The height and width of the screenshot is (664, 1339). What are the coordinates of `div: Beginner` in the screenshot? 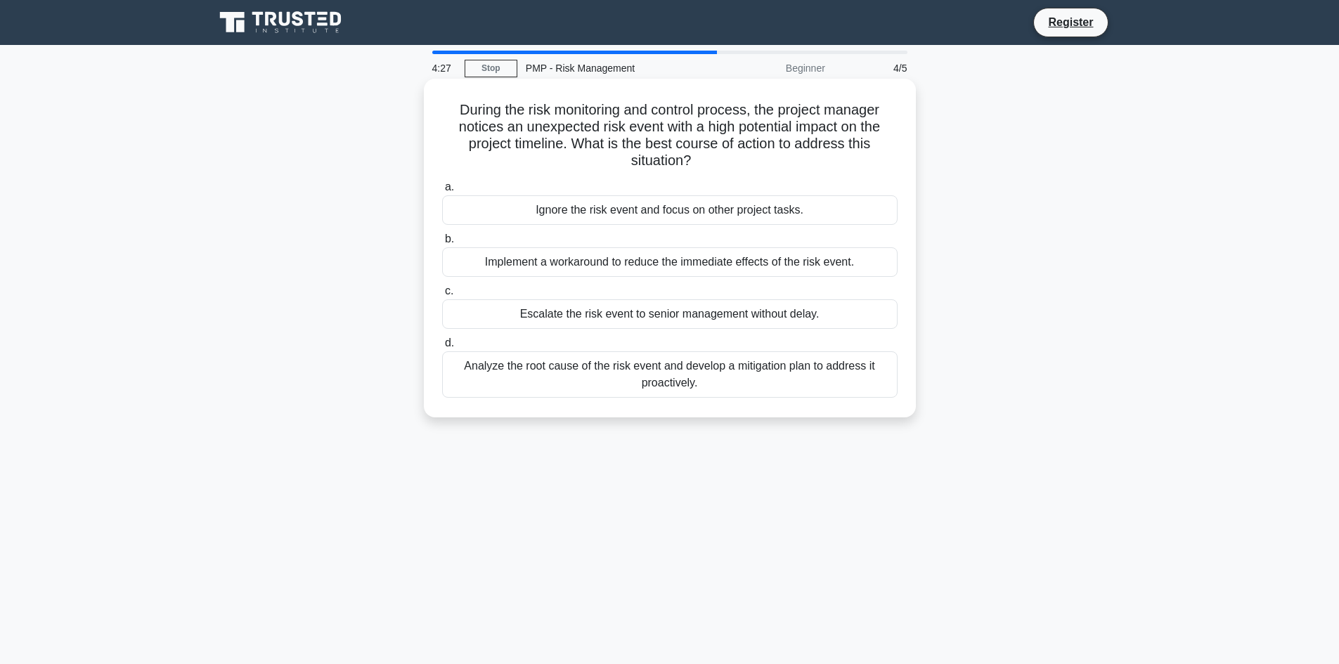 It's located at (772, 68).